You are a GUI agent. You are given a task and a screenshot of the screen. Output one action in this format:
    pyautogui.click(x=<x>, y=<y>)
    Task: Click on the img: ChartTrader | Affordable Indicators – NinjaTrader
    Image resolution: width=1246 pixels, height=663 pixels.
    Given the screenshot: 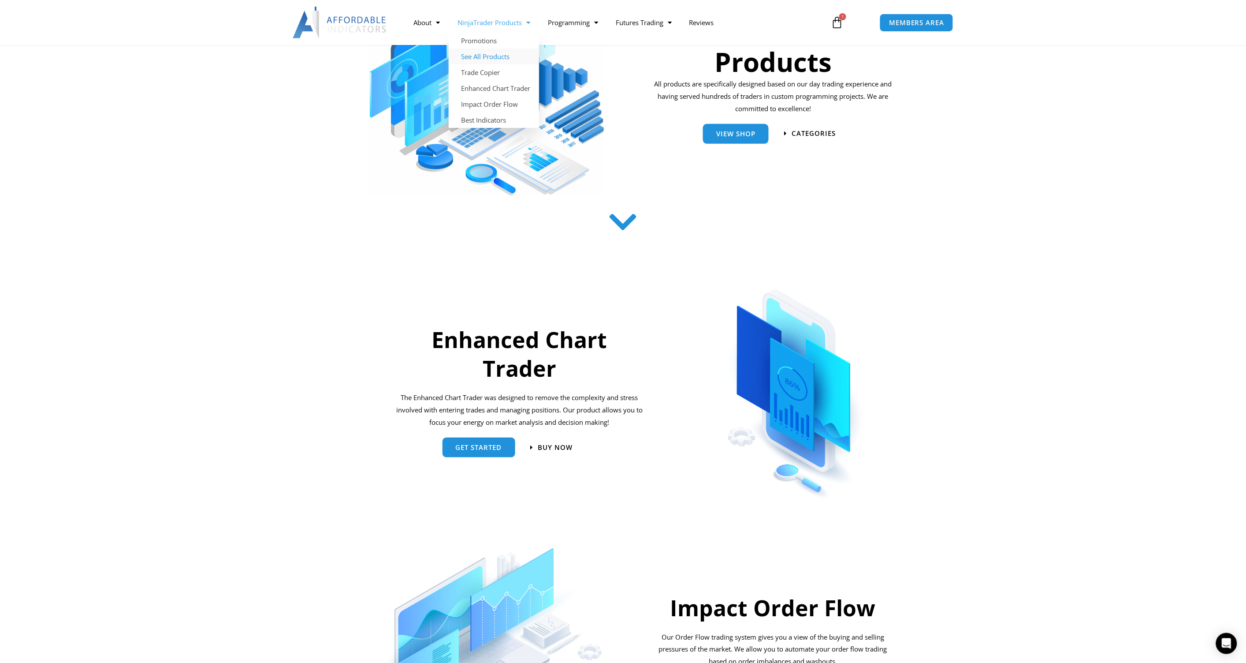 What is the action you would take?
    pyautogui.click(x=795, y=384)
    